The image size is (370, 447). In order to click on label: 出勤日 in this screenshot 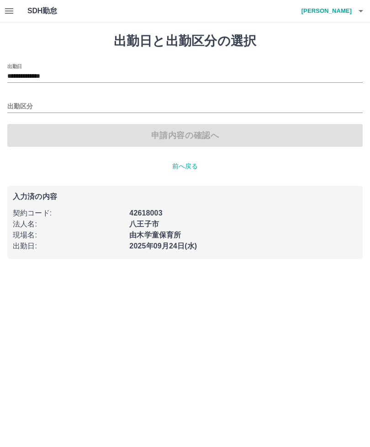, I will do `click(15, 66)`.